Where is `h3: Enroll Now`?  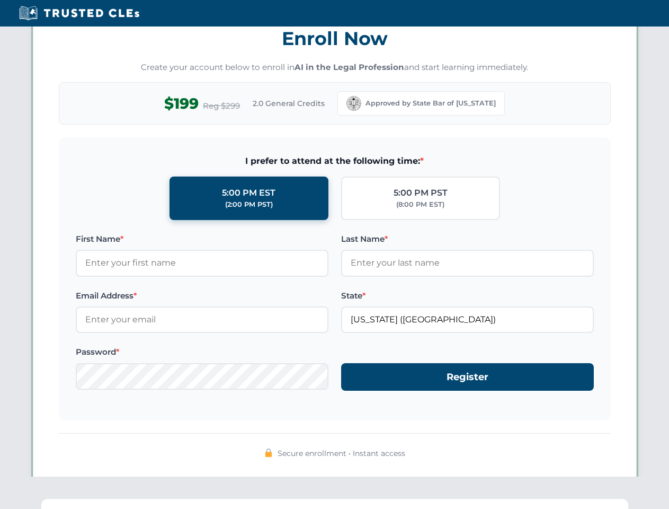 h3: Enroll Now is located at coordinates (335, 38).